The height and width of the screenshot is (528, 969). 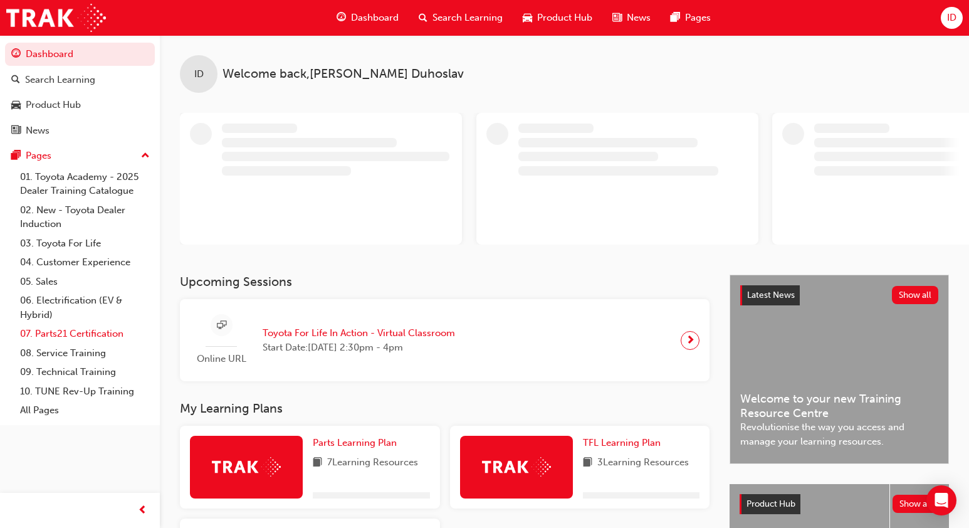 I want to click on span: prev-icon, so click(x=142, y=510).